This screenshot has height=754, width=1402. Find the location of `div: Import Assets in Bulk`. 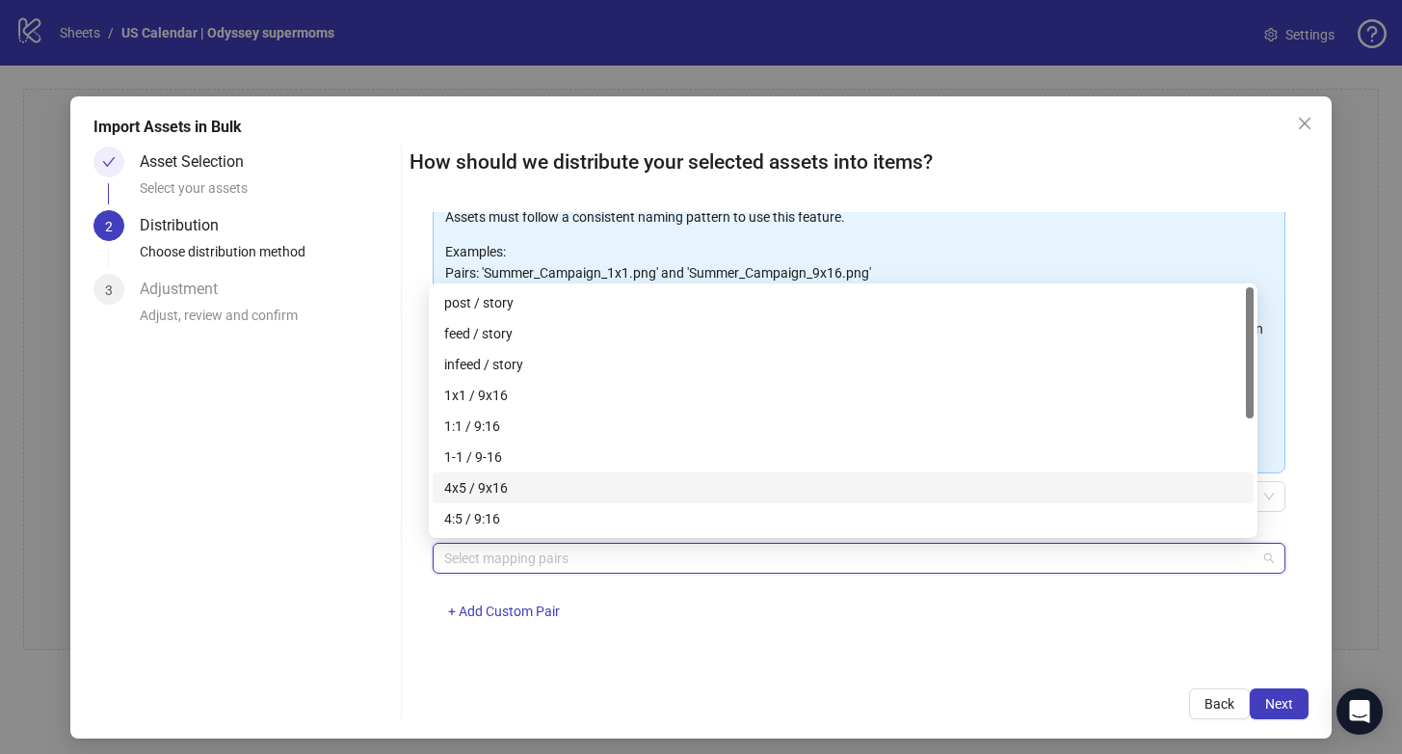

div: Import Assets in Bulk is located at coordinates (702, 127).